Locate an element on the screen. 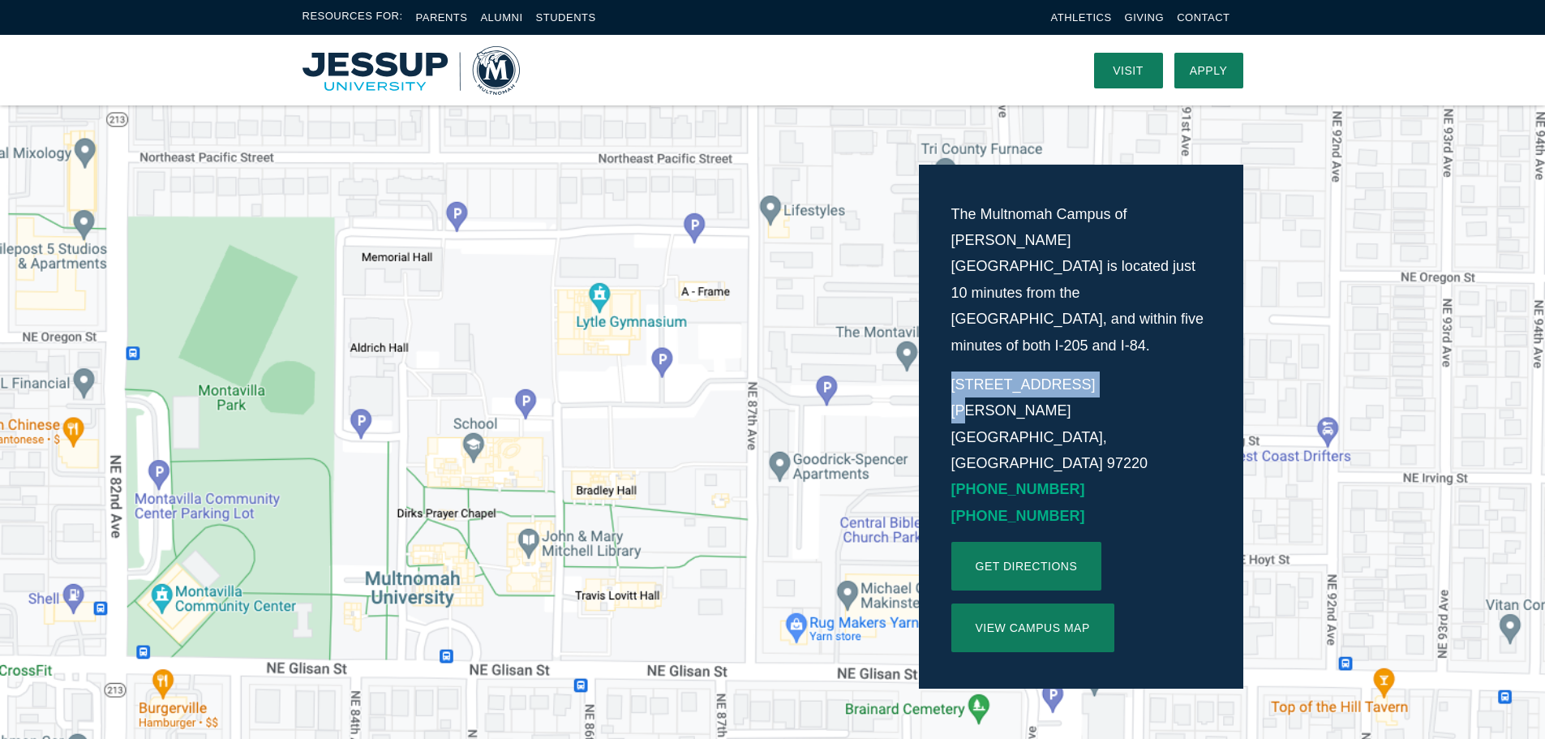 The image size is (1545, 739). a: Giving is located at coordinates (1144, 17).